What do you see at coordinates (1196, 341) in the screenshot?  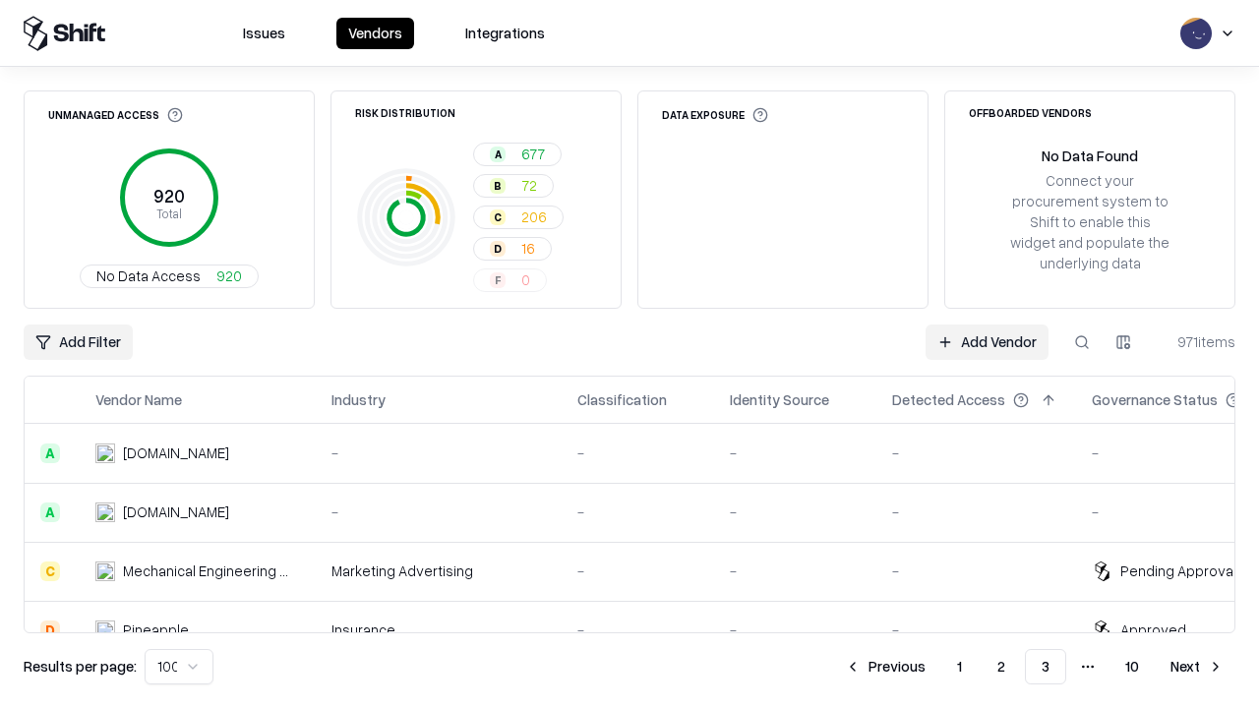 I see `div: 971 items` at bounding box center [1196, 341].